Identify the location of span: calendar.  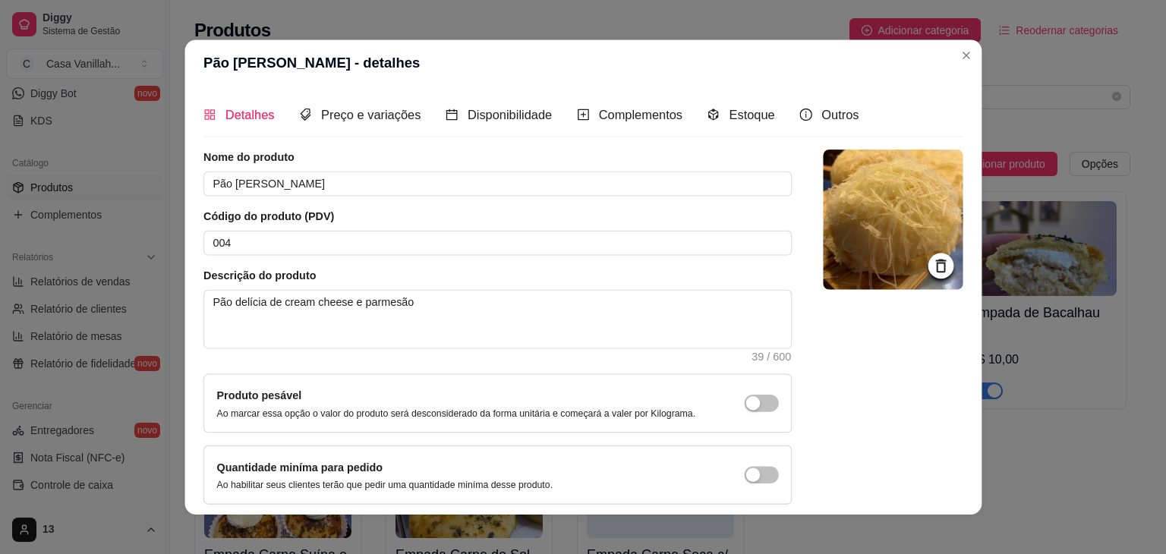
(452, 115).